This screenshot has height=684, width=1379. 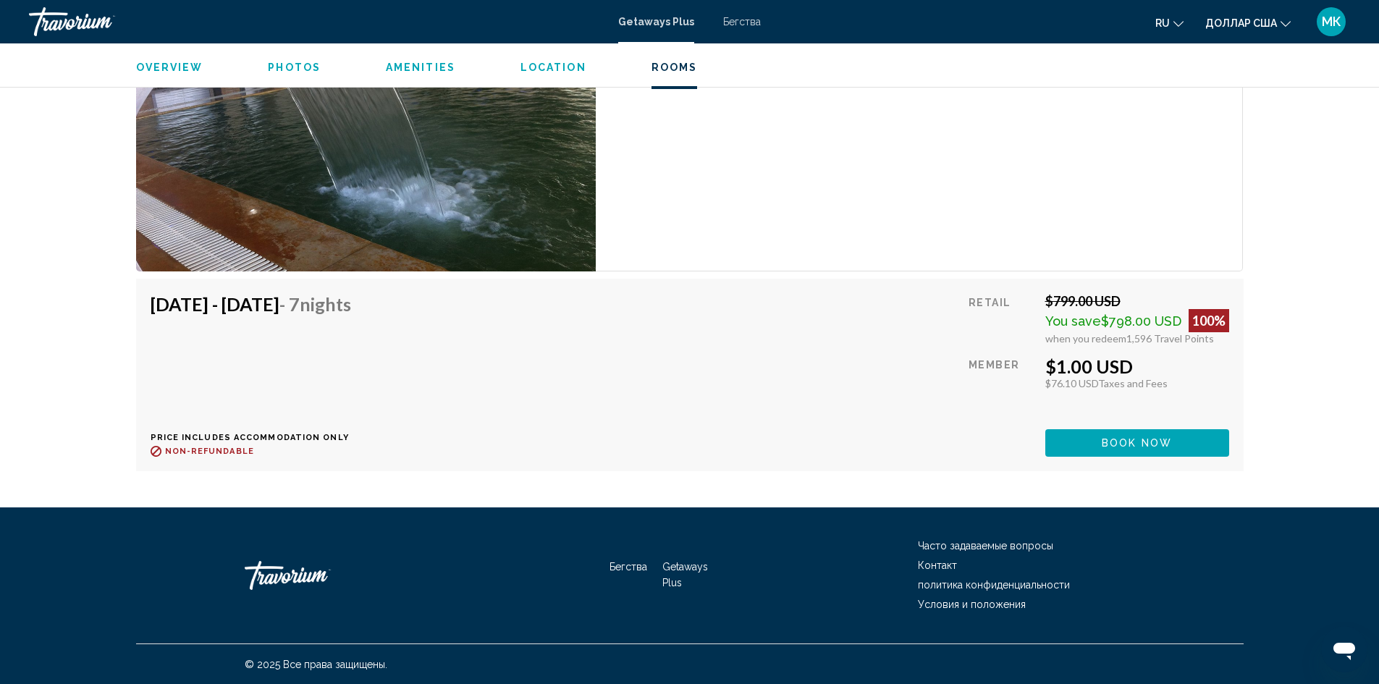 I want to click on font: доллар США, so click(x=1240, y=23).